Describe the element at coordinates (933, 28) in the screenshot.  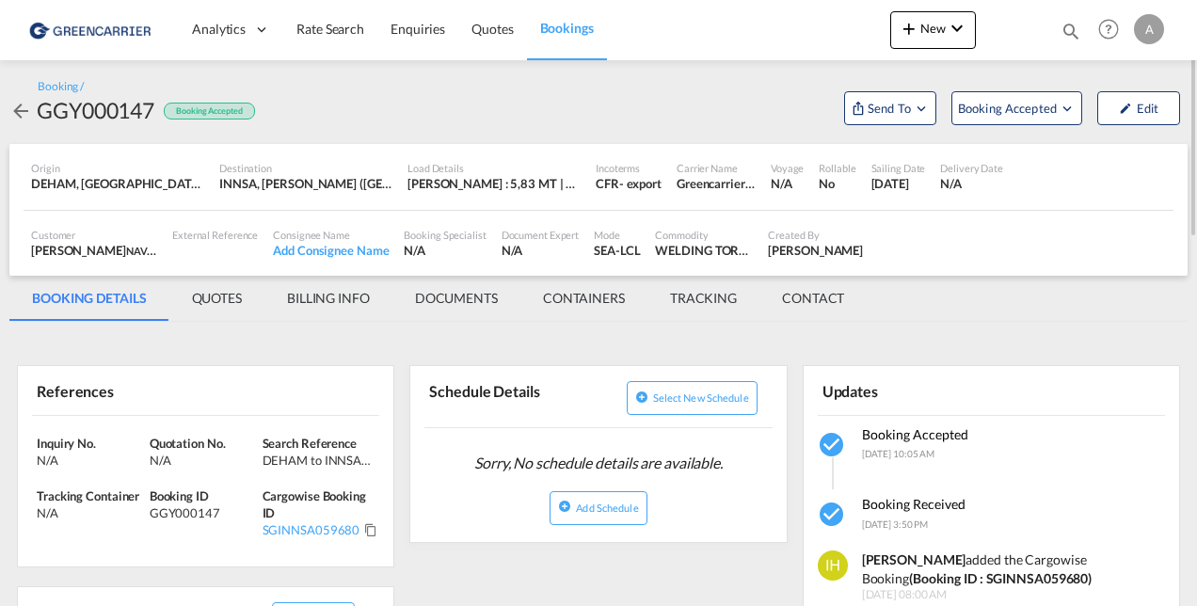
I see `span: New` at that location.